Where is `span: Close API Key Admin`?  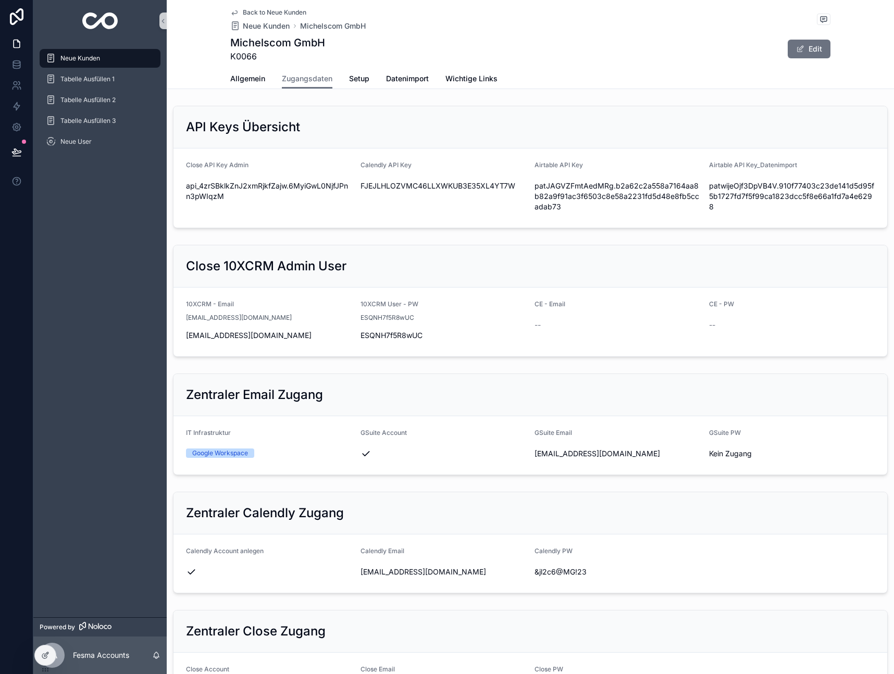
span: Close API Key Admin is located at coordinates (217, 165).